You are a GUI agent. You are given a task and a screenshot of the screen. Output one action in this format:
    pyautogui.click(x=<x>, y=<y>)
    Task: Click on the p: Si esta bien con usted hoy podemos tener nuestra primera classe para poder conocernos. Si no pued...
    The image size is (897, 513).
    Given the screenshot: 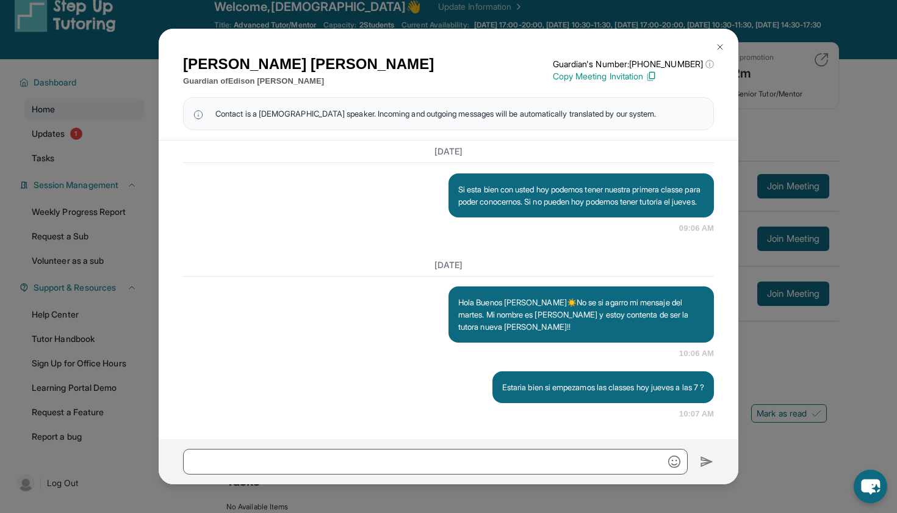 What is the action you would take?
    pyautogui.click(x=581, y=195)
    